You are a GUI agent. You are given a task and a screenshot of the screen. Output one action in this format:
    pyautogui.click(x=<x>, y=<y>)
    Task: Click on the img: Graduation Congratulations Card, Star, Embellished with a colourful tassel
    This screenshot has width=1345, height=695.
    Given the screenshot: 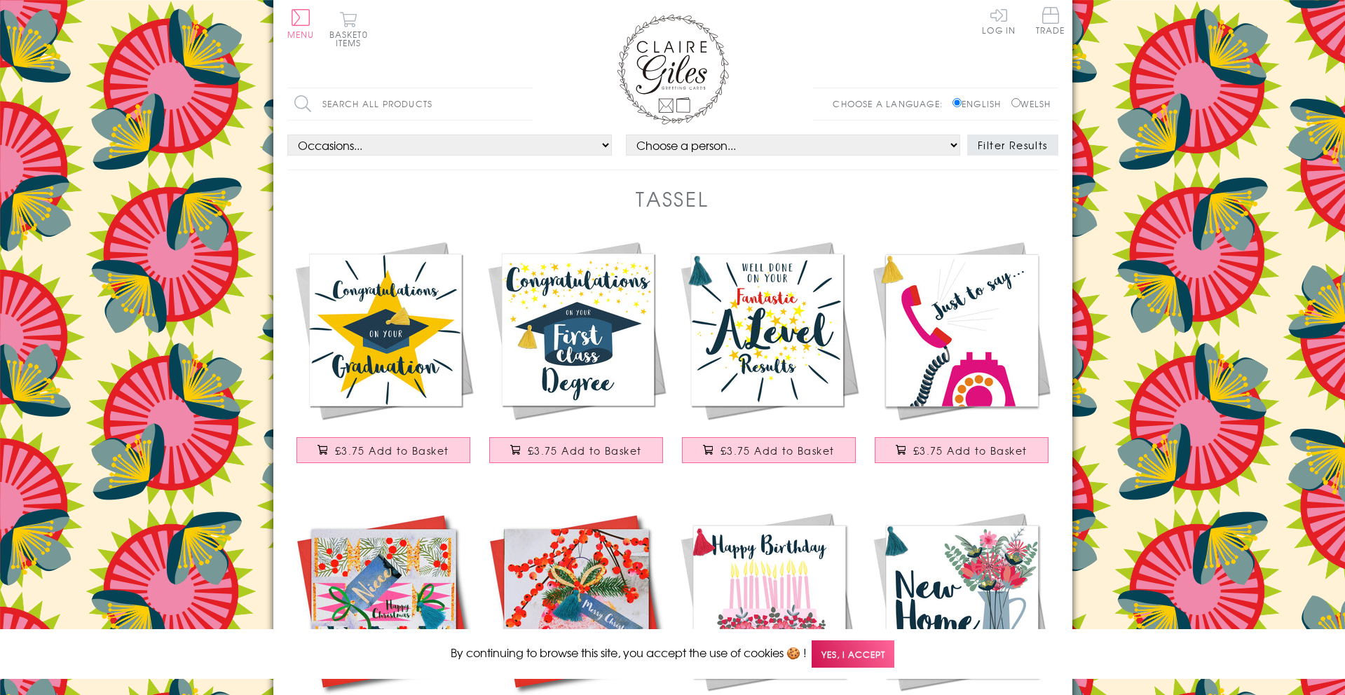 What is the action you would take?
    pyautogui.click(x=383, y=330)
    